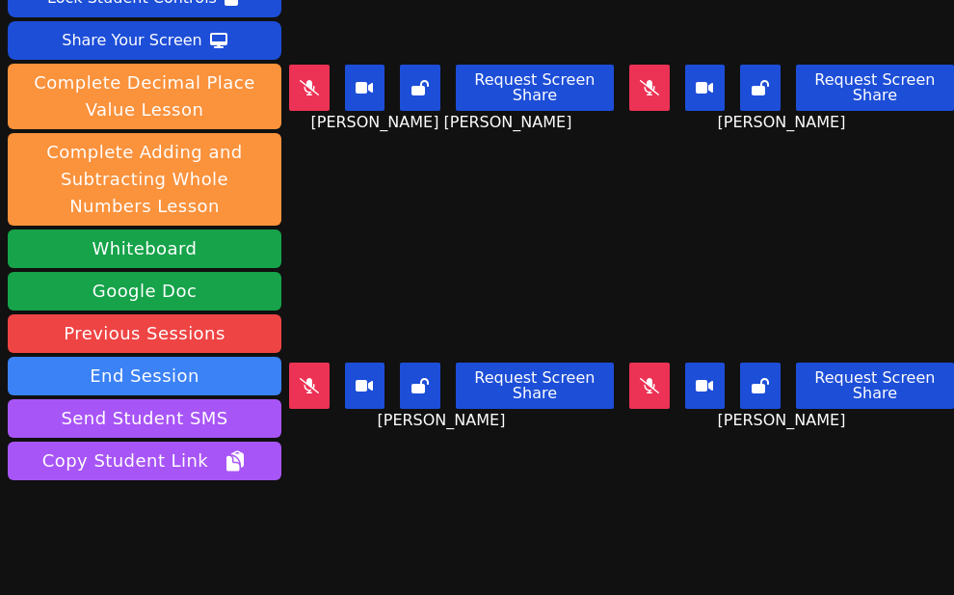 The image size is (954, 595). Describe the element at coordinates (132, 40) in the screenshot. I see `div: Share Your Screen` at that location.